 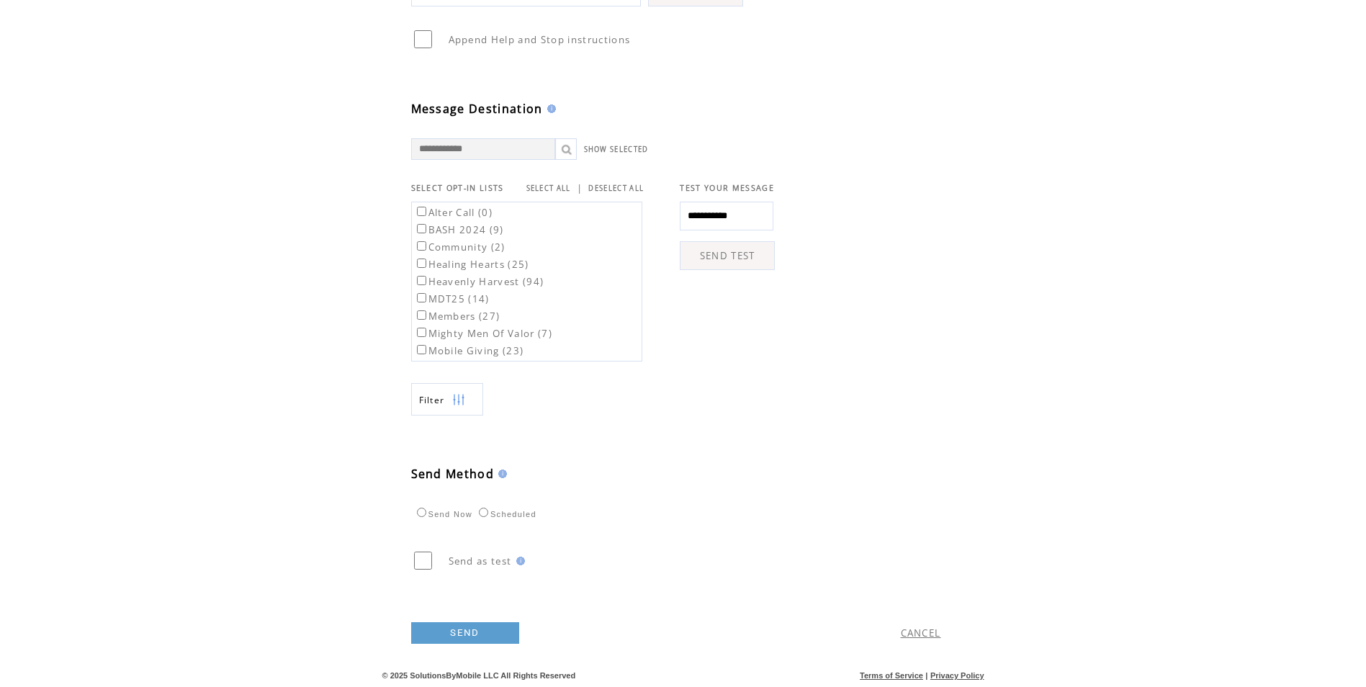 What do you see at coordinates (459, 247) in the screenshot?
I see `label: Community (2)` at bounding box center [459, 247].